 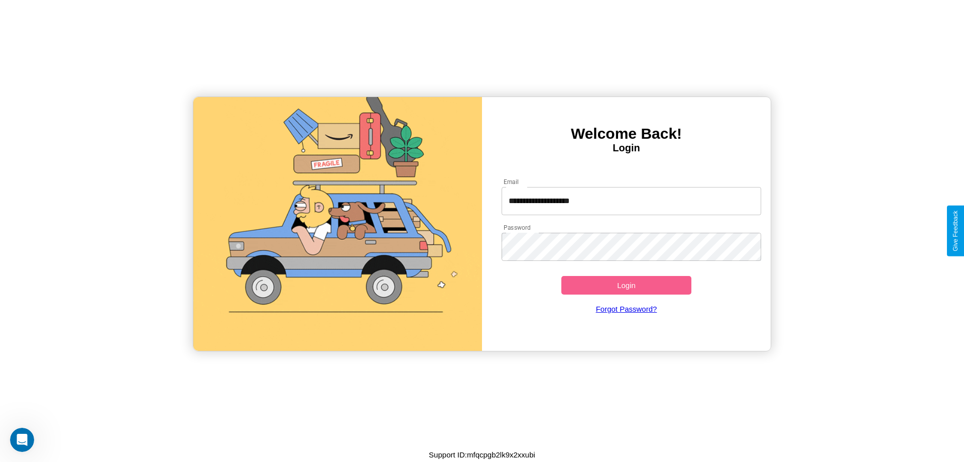 I want to click on a: Forgot Password?, so click(x=627, y=308).